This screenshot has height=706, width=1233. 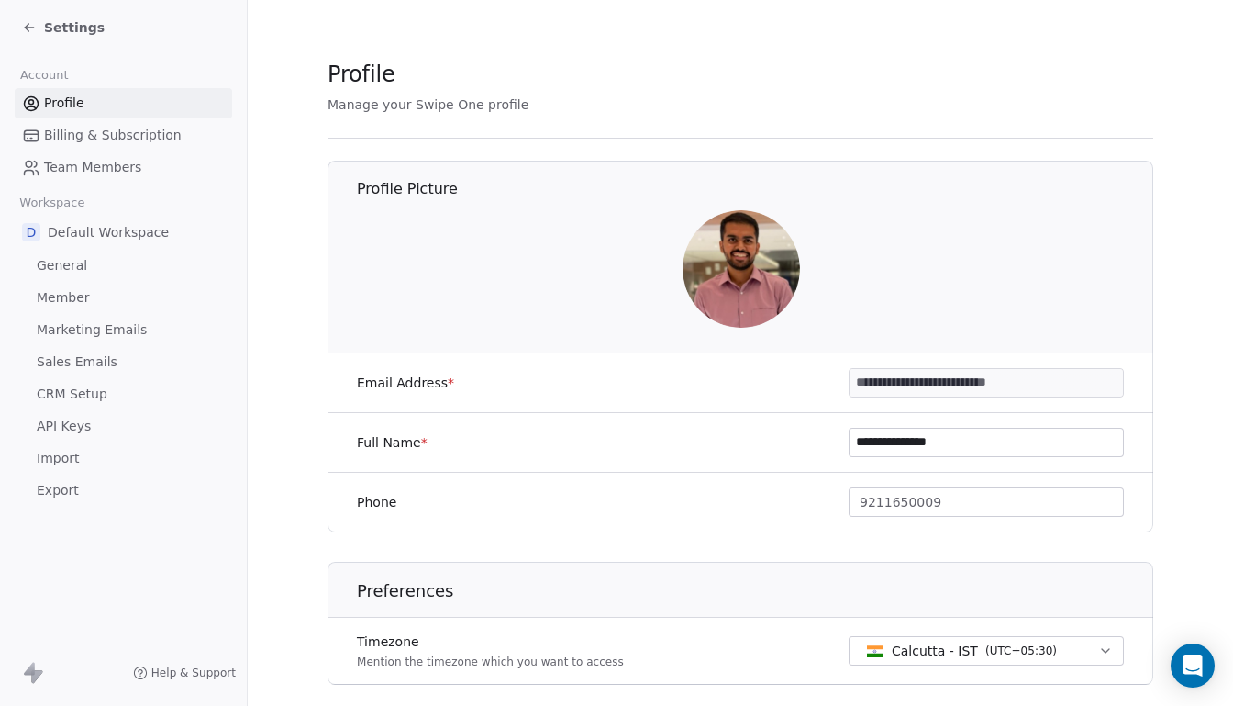 What do you see at coordinates (123, 135) in the screenshot?
I see `a: Billing & Subscription` at bounding box center [123, 135].